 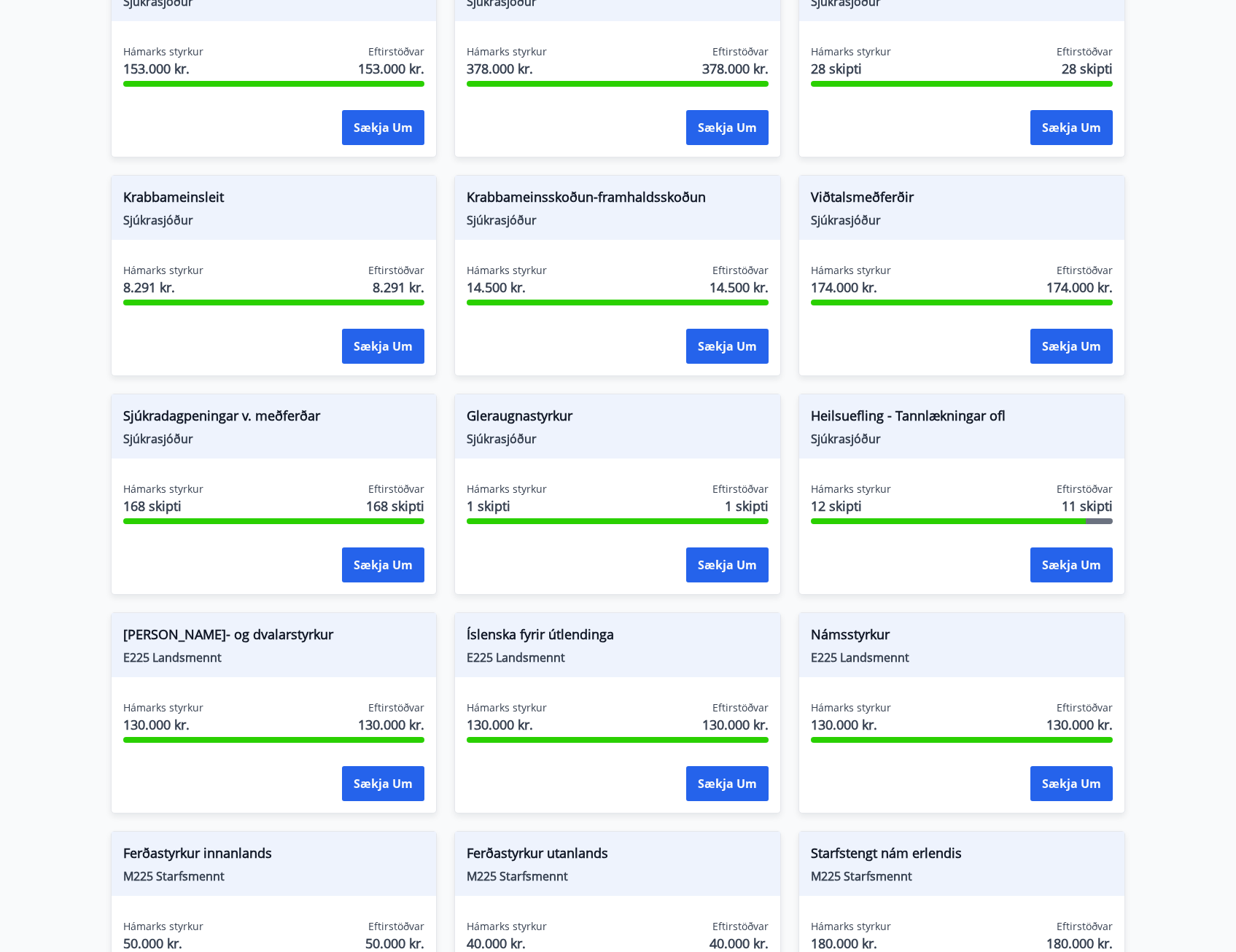 What do you see at coordinates (851, 506) in the screenshot?
I see `span: 12 skipti` at bounding box center [851, 506].